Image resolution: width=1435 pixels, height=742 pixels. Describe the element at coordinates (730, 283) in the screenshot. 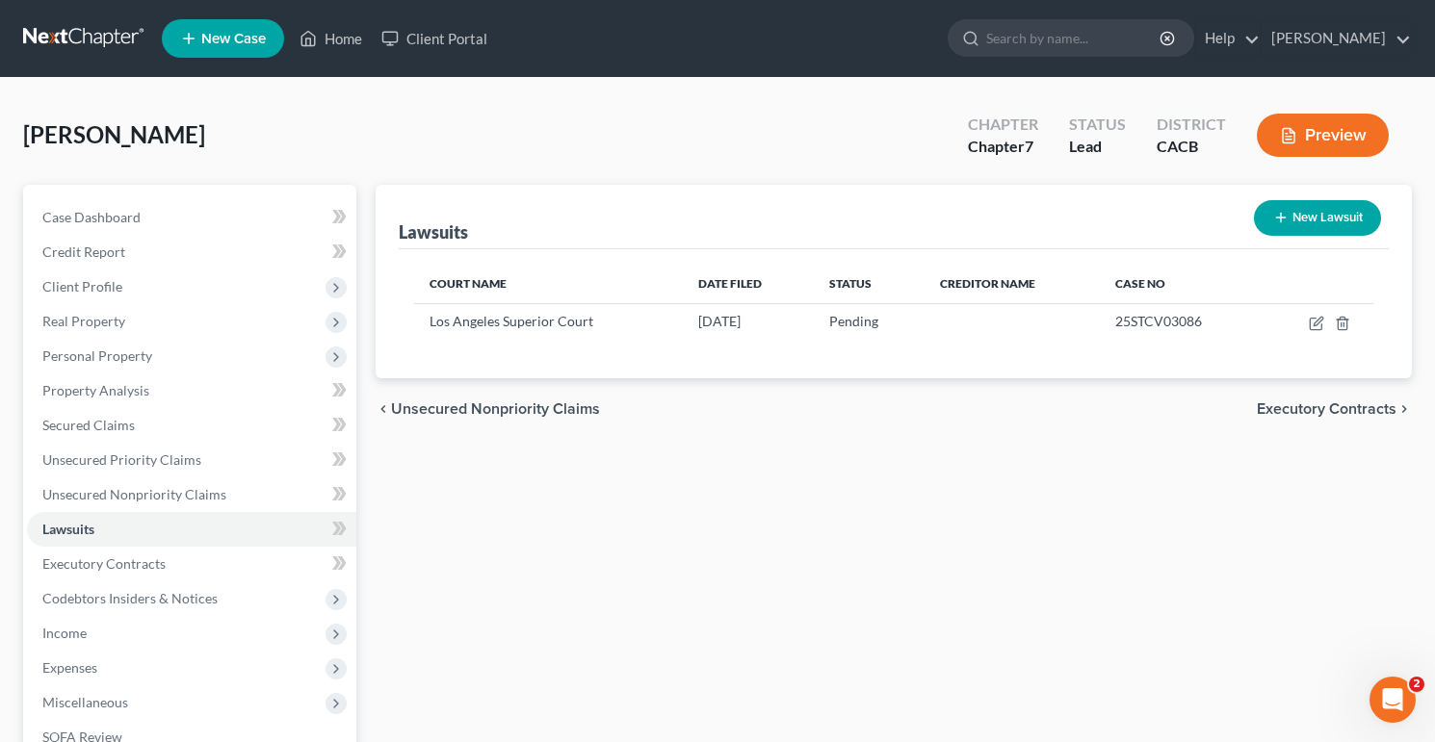

I see `span: Date Filed` at that location.